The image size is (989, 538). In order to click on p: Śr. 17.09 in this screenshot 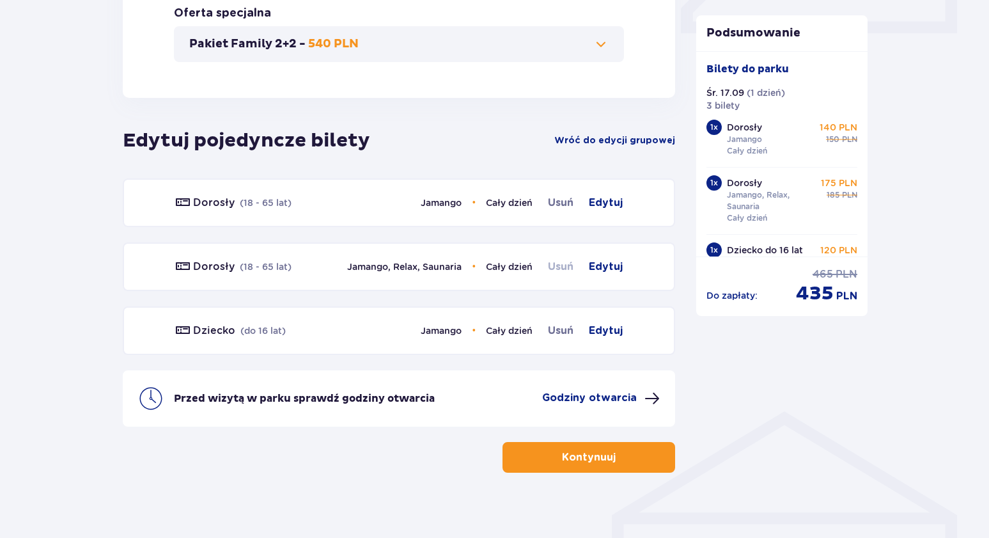, I will do `click(725, 93)`.